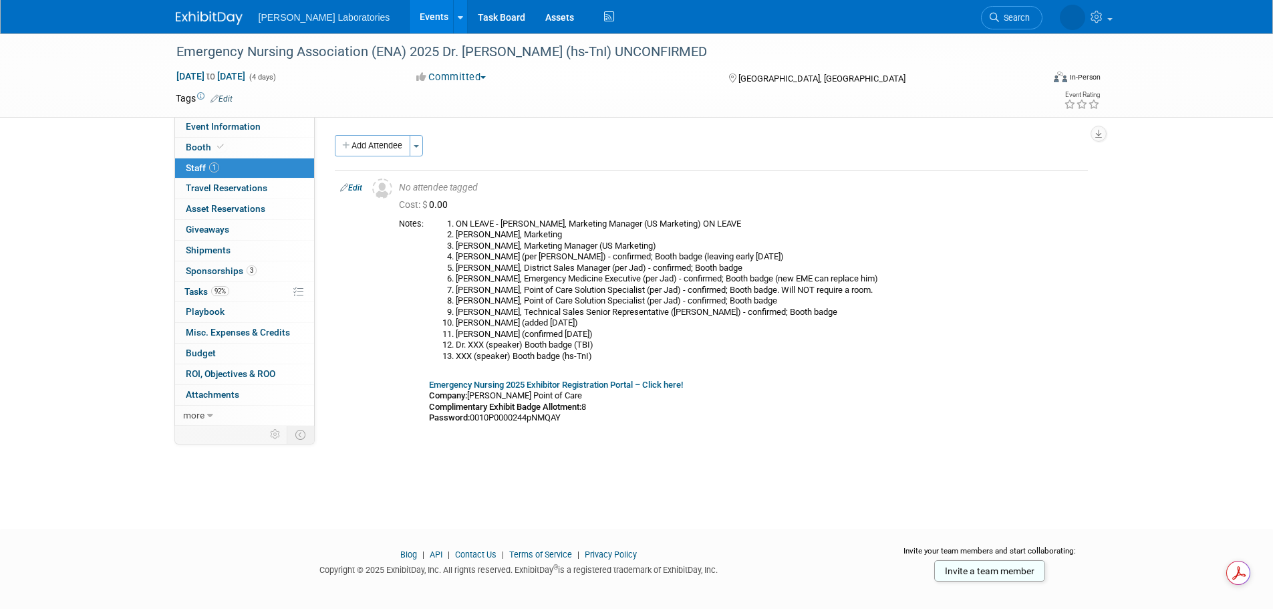 Image resolution: width=1273 pixels, height=609 pixels. I want to click on span: Misc. Expenses & Credits, so click(238, 332).